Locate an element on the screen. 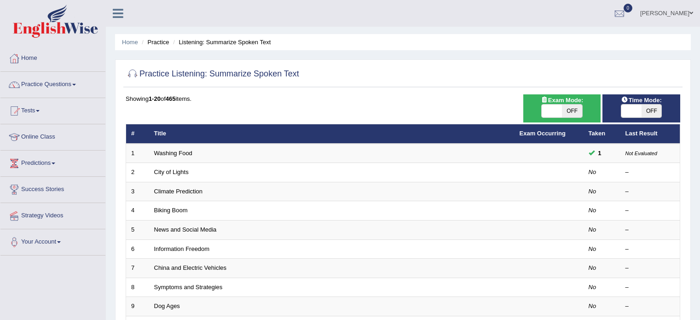  span: Exam Mode: is located at coordinates (562, 100).